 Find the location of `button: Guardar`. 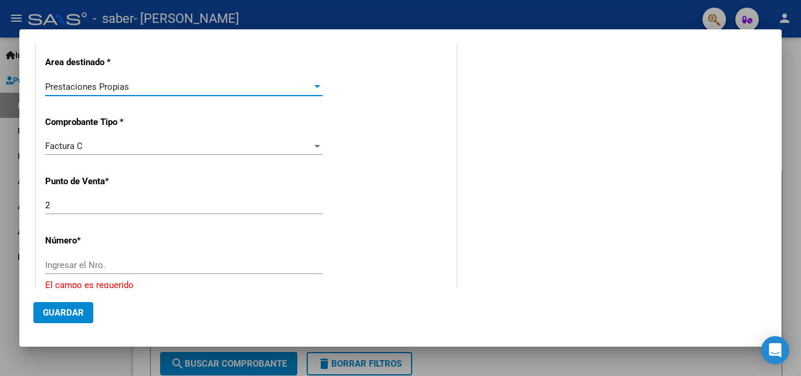

button: Guardar is located at coordinates (63, 313).